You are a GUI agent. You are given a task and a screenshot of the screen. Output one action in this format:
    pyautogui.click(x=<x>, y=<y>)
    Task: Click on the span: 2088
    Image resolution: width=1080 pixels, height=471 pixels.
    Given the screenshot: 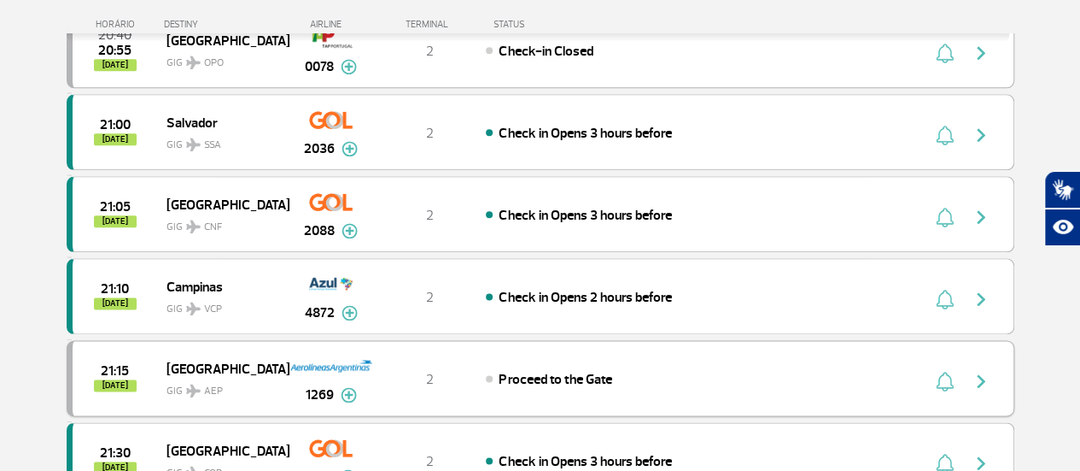 What is the action you would take?
    pyautogui.click(x=319, y=231)
    